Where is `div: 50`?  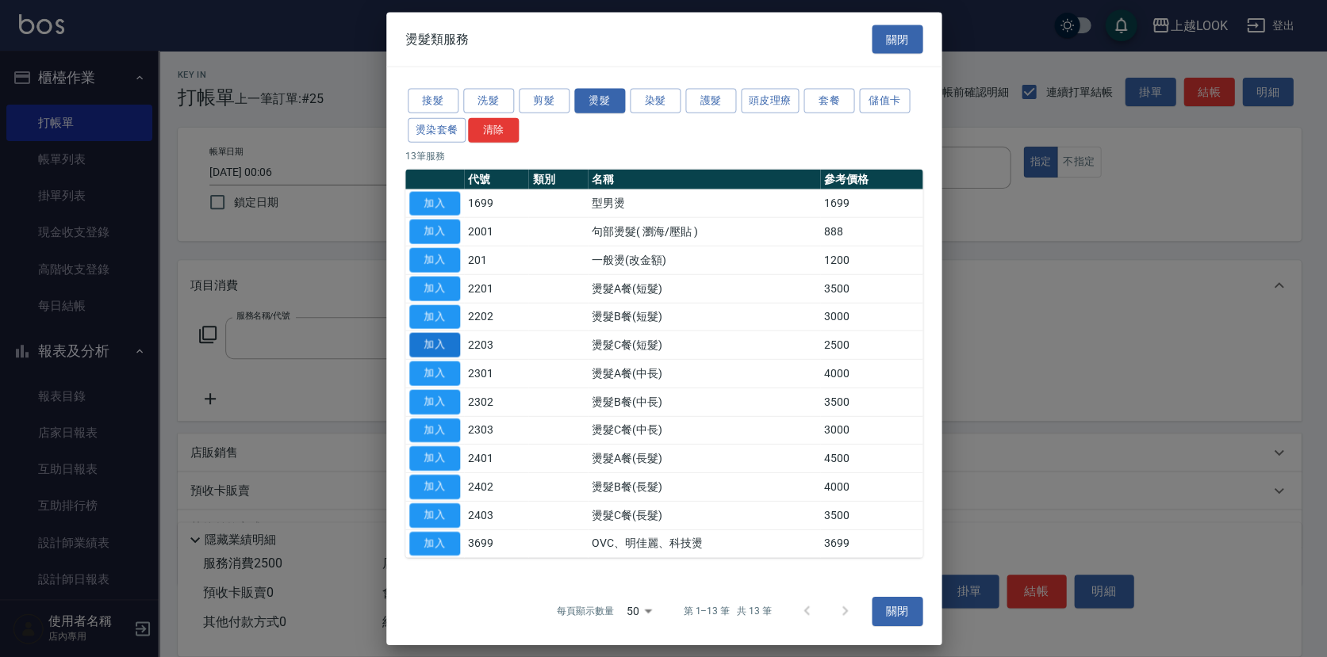 div: 50 is located at coordinates (638, 611).